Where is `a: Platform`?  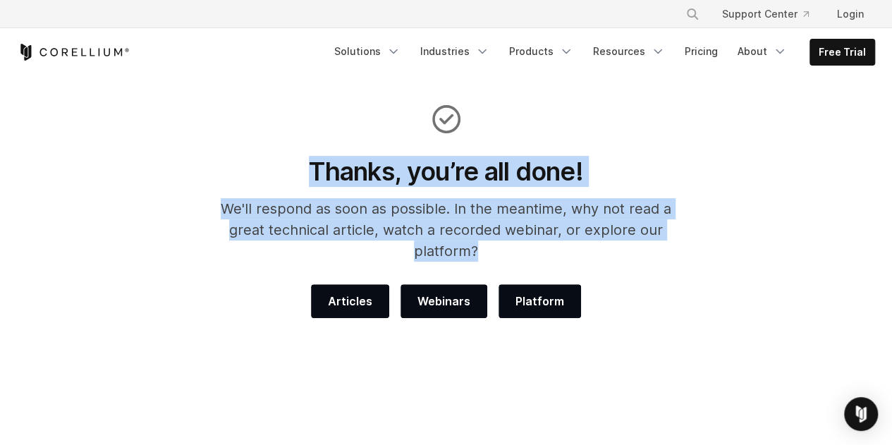 a: Platform is located at coordinates (539, 301).